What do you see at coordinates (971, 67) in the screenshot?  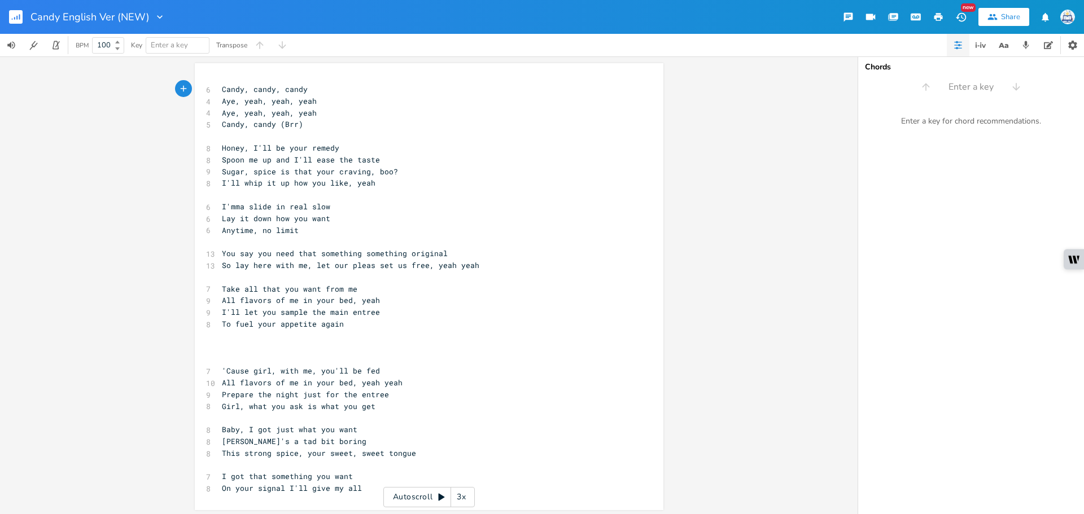 I see `div: Chords` at bounding box center [971, 67].